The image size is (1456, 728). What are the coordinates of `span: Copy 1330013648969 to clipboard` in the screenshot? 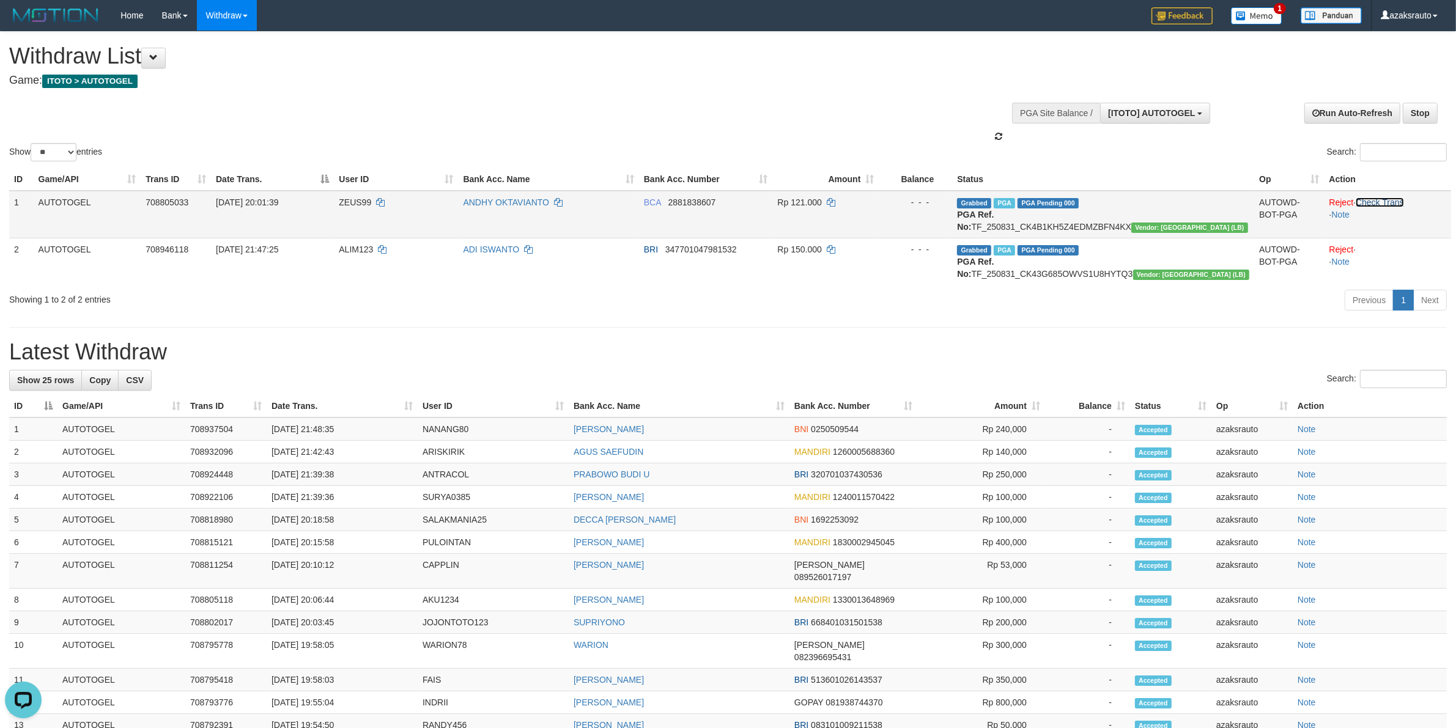 It's located at (864, 600).